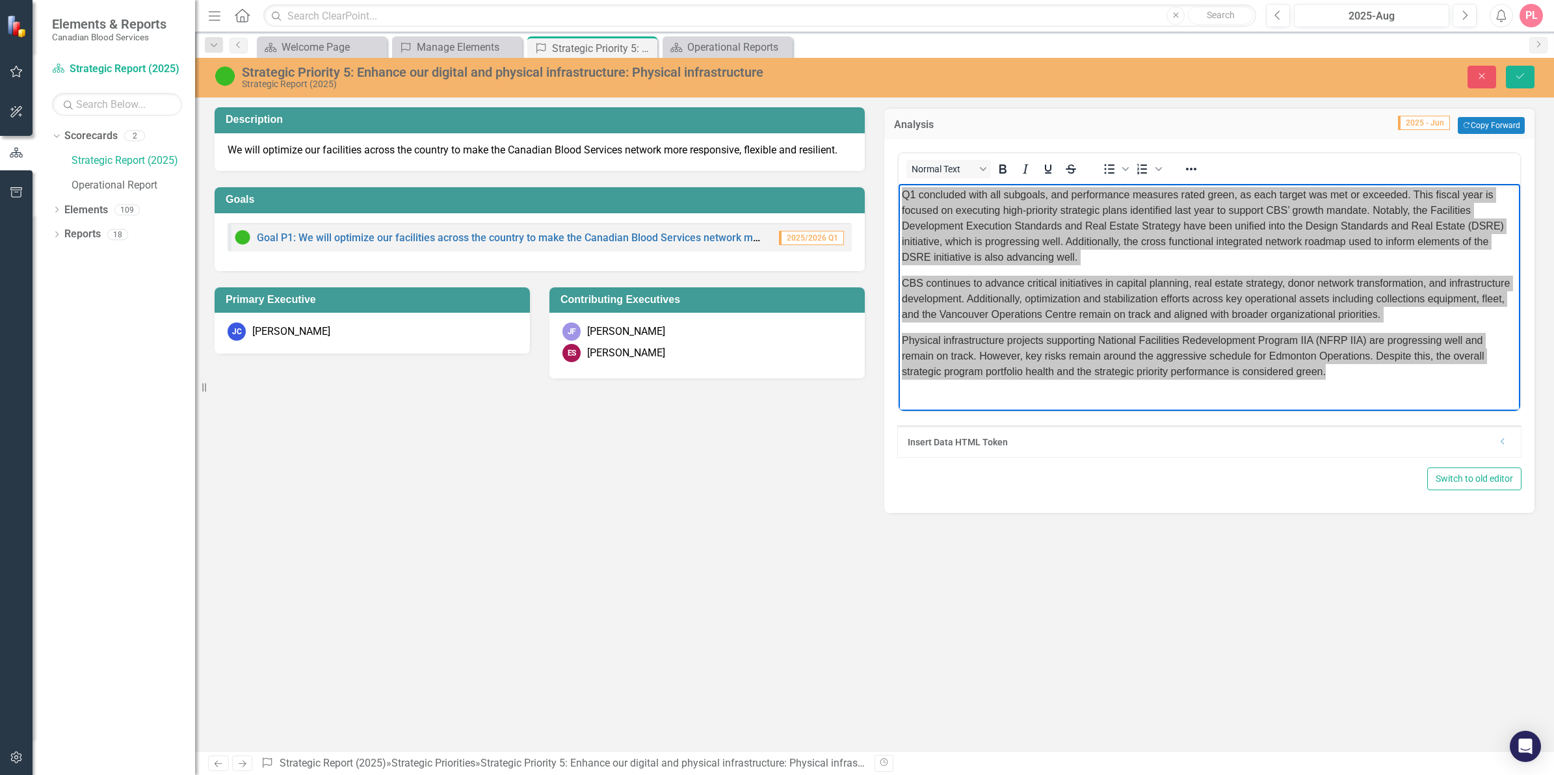 The height and width of the screenshot is (775, 1554). I want to click on button: Copy Forward, so click(1491, 126).